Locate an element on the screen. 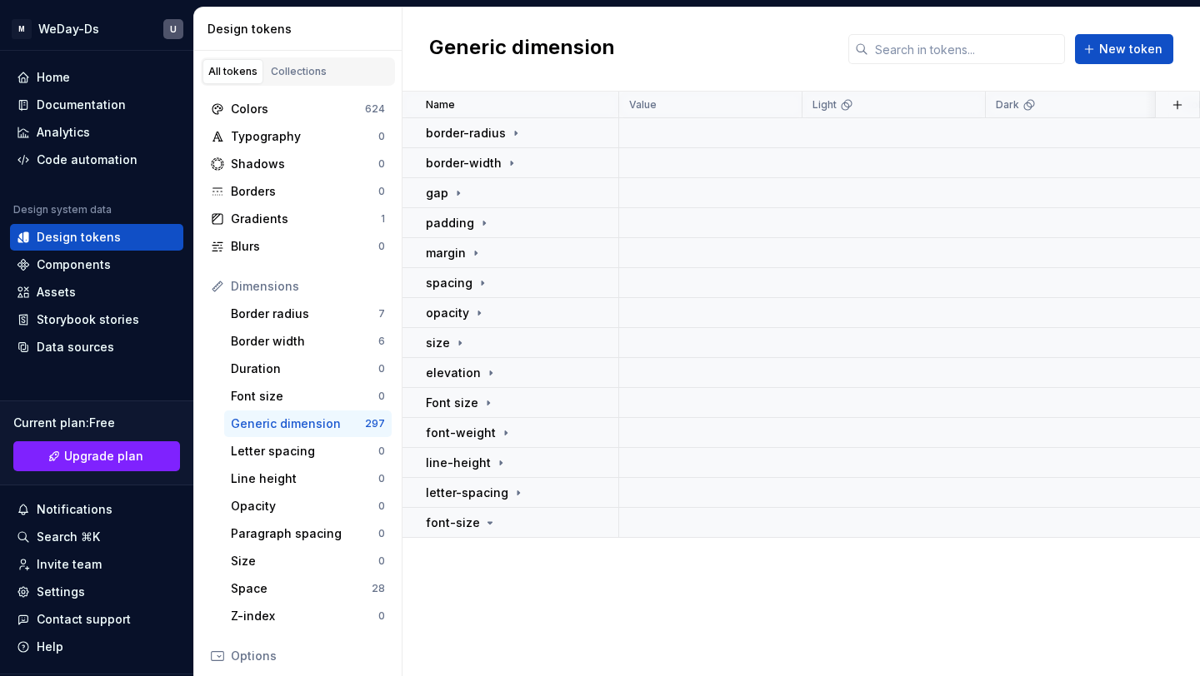  a: Storybook stories is located at coordinates (97, 320).